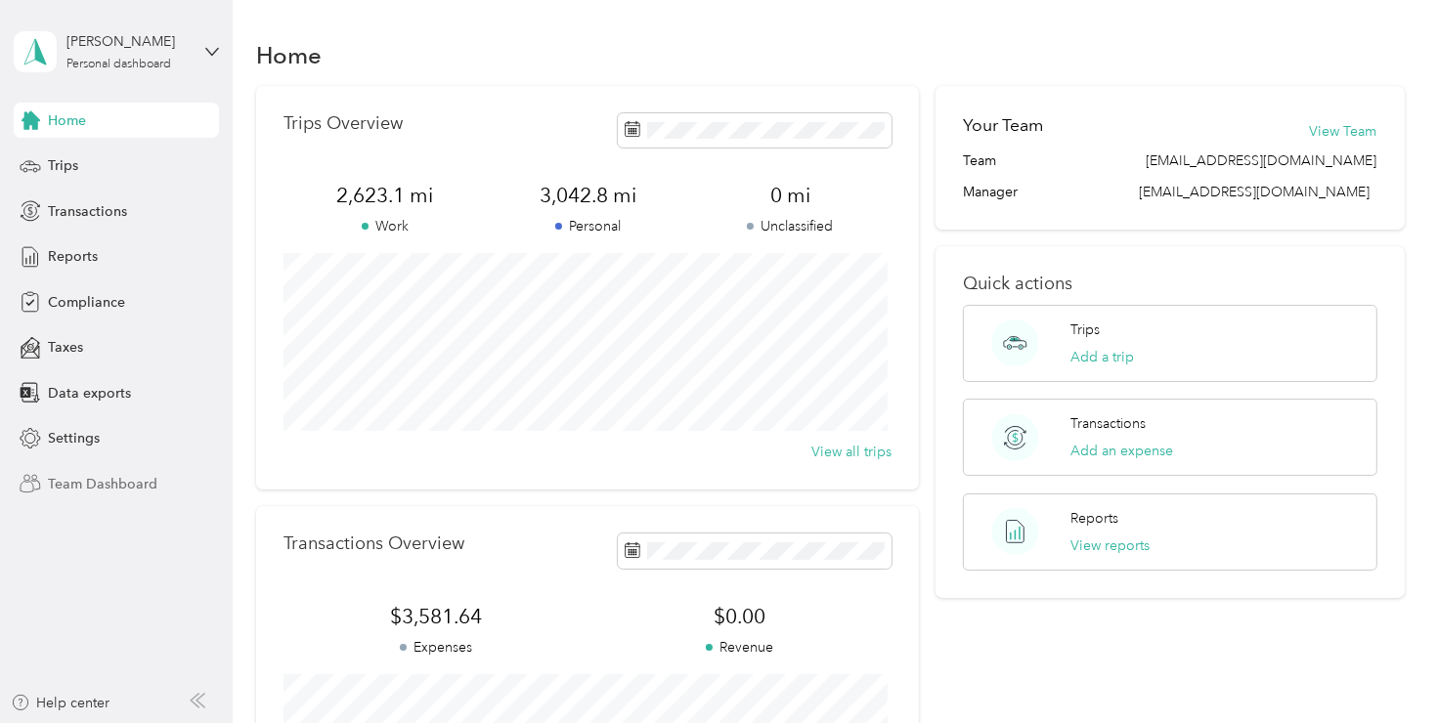 Image resolution: width=1438 pixels, height=723 pixels. Describe the element at coordinates (72, 256) in the screenshot. I see `span: Reports` at that location.